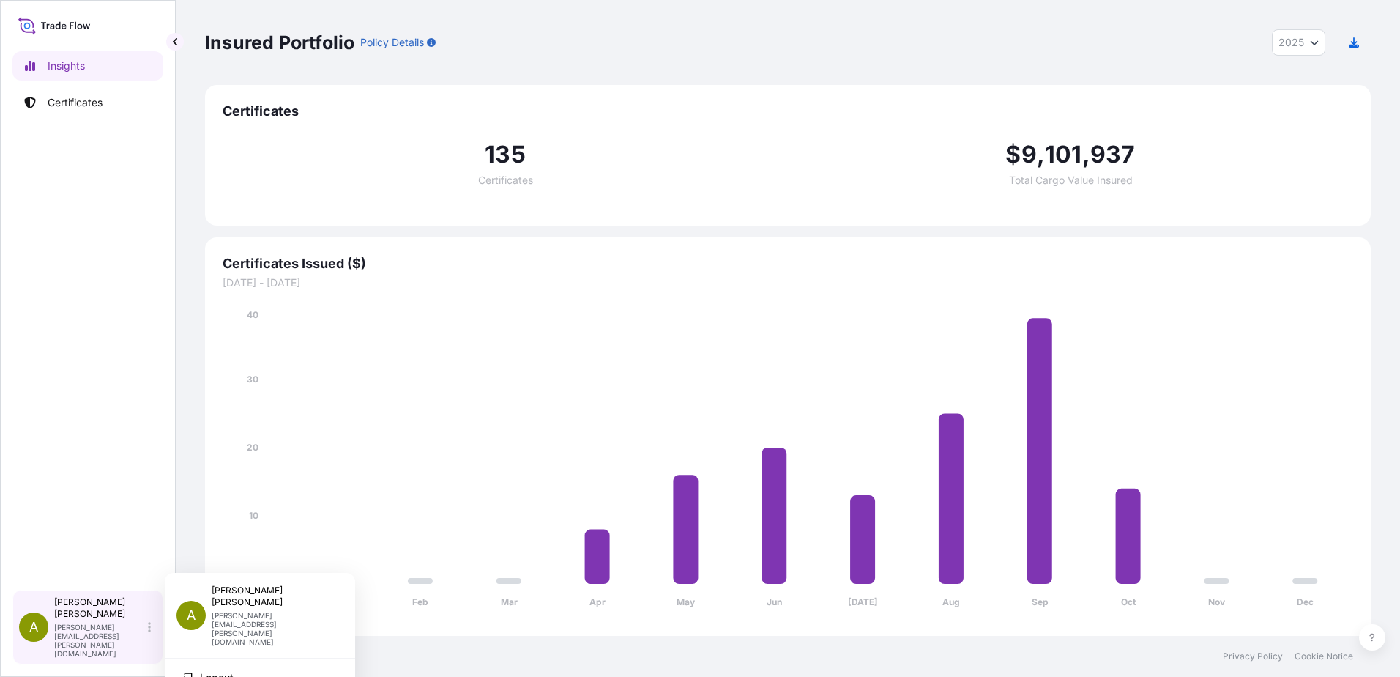  I want to click on p: Privacy Policy, so click(1253, 656).